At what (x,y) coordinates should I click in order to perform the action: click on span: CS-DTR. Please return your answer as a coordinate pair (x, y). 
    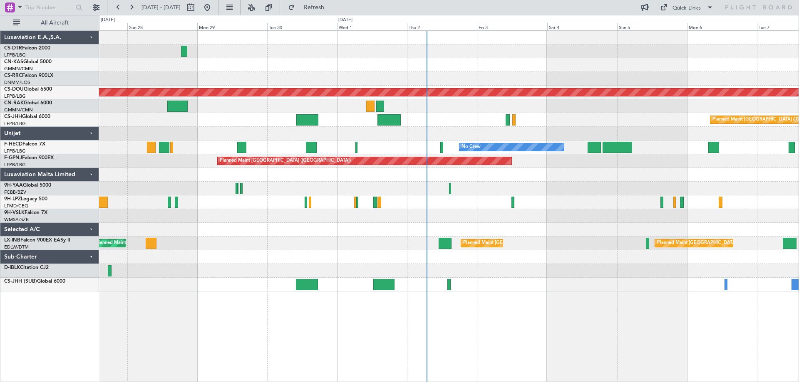
    Looking at the image, I should click on (13, 48).